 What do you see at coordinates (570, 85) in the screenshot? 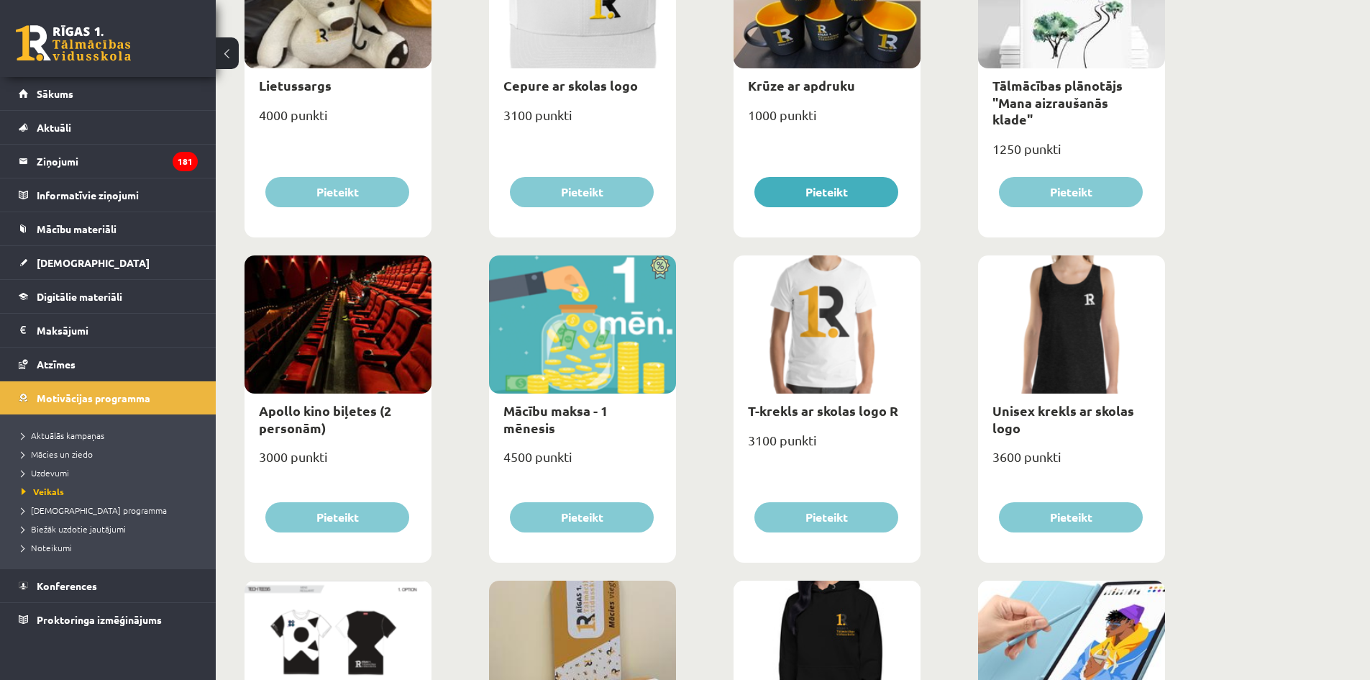
I see `a: Cepure ar skolas logo` at bounding box center [570, 85].